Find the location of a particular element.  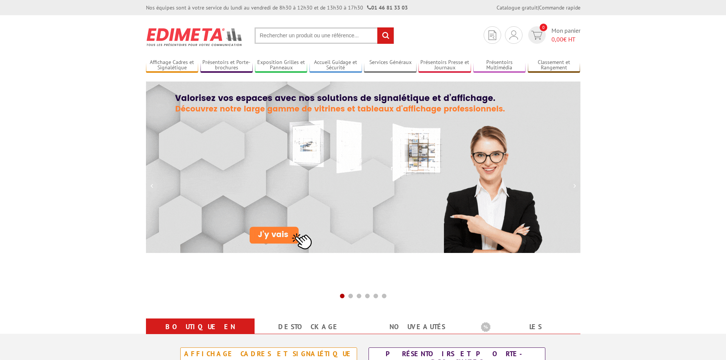

span: 0,00 is located at coordinates (557, 39).